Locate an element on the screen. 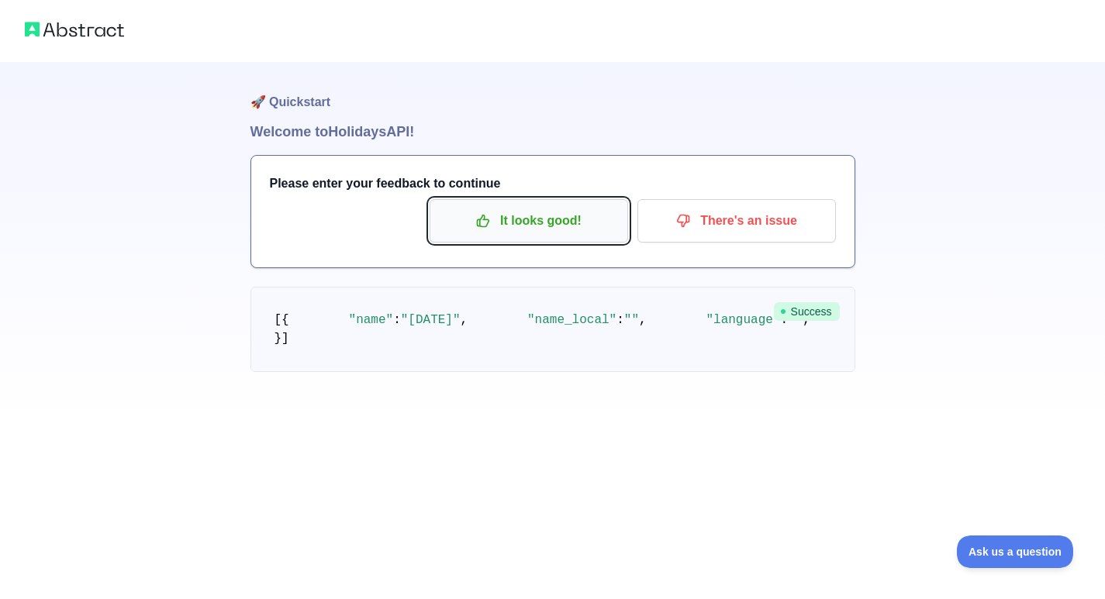 Image resolution: width=1105 pixels, height=599 pixels. h3: Please enter your feedback to continue is located at coordinates (553, 184).